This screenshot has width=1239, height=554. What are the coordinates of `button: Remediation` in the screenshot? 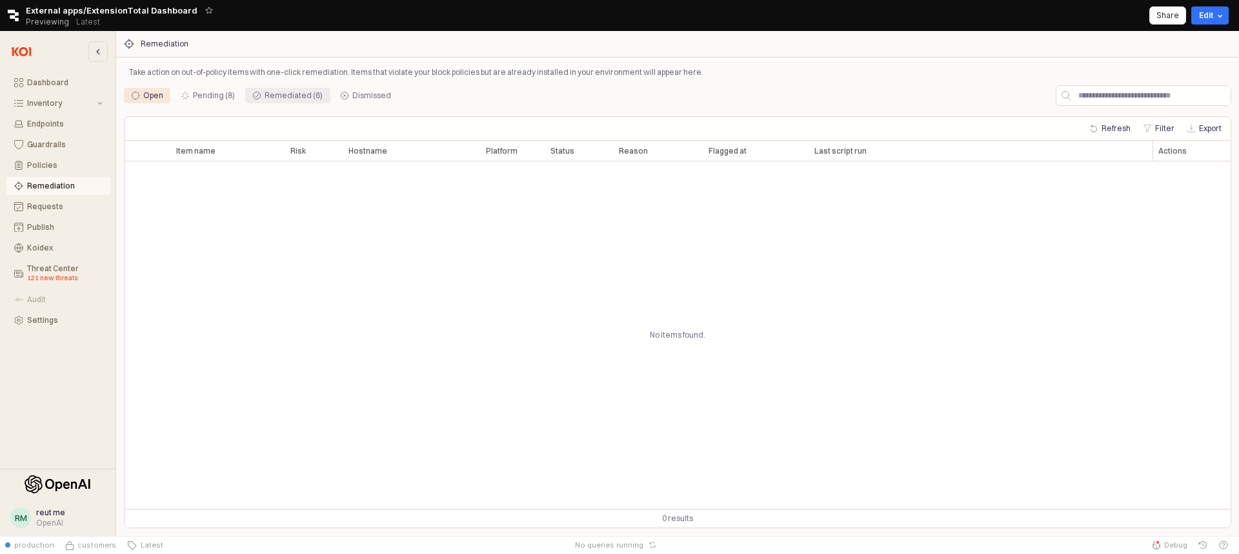 It's located at (58, 186).